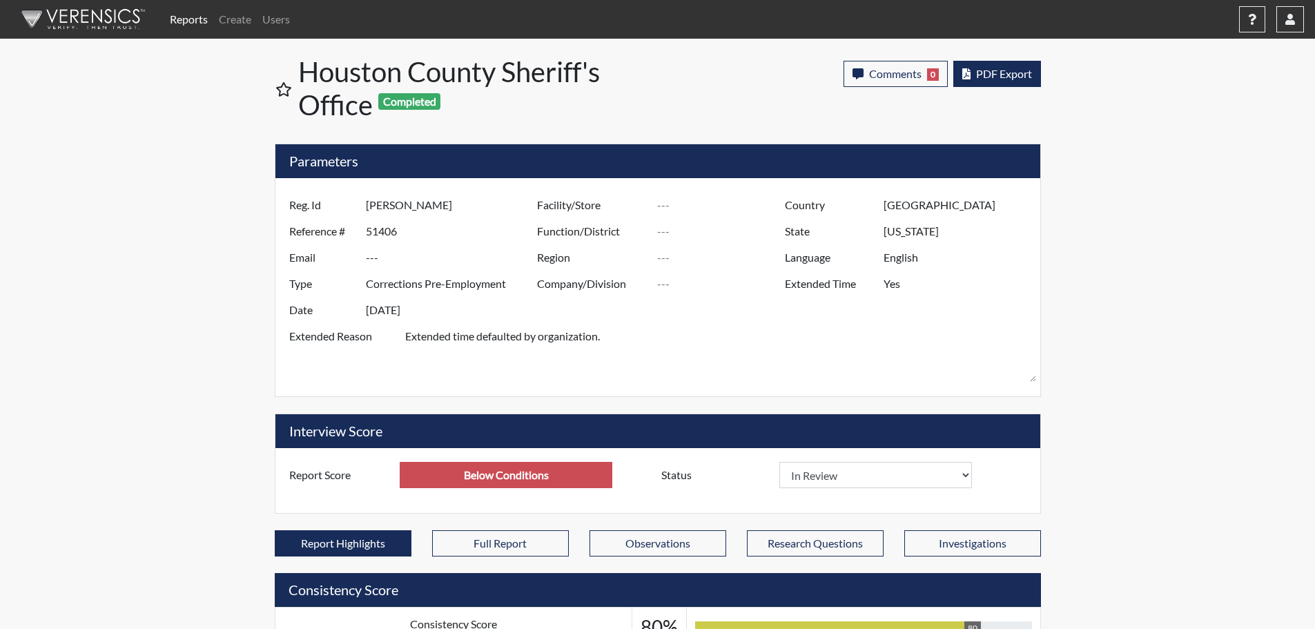  What do you see at coordinates (997, 74) in the screenshot?
I see `button: PDF Export` at bounding box center [997, 74].